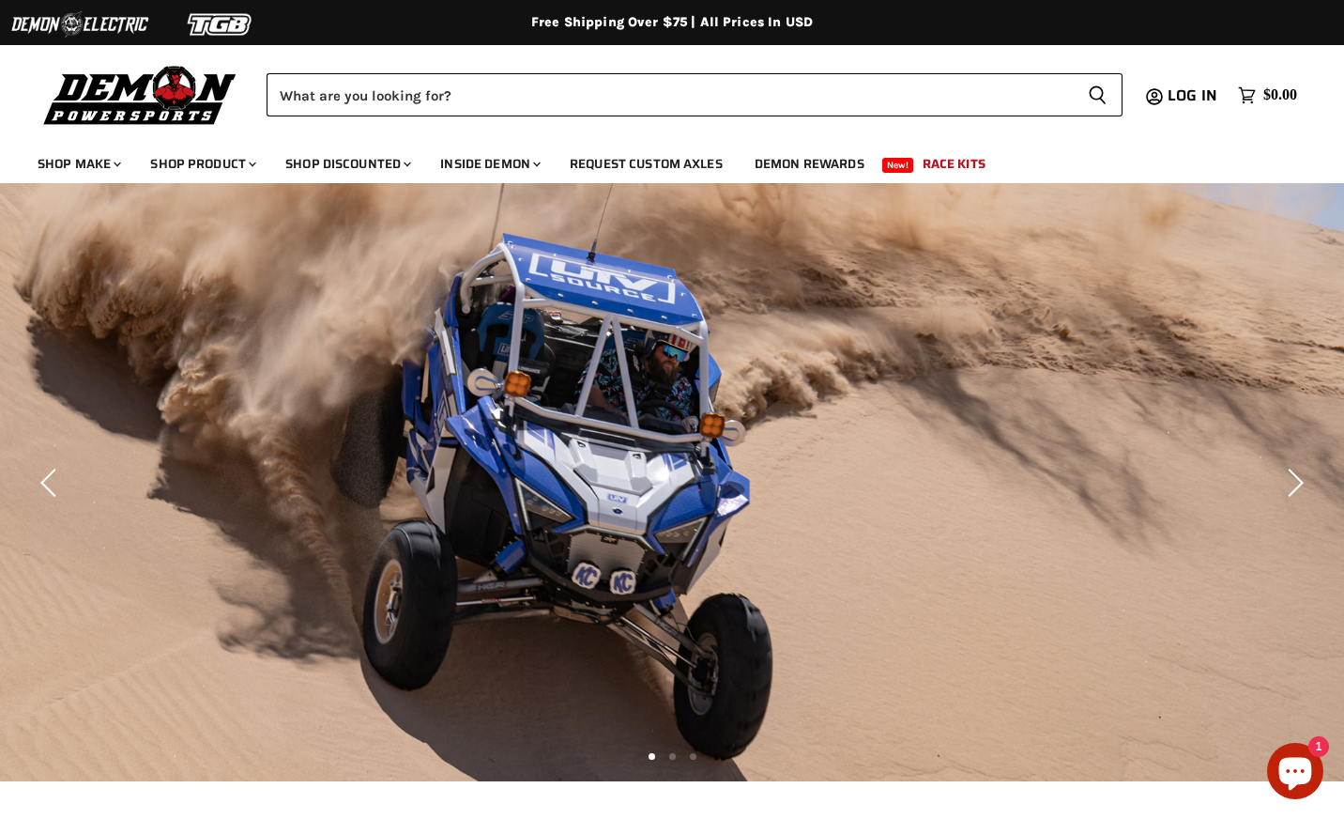 Image resolution: width=1344 pixels, height=819 pixels. I want to click on a: Inside Demon, so click(489, 163).